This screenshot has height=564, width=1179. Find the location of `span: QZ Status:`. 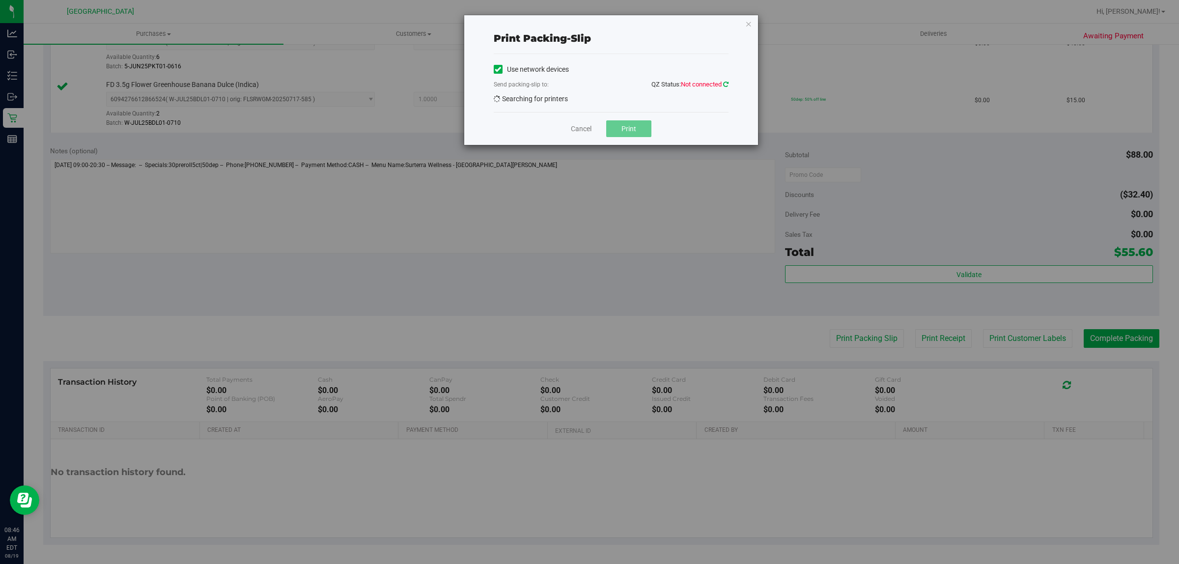

span: QZ Status: is located at coordinates (690, 84).